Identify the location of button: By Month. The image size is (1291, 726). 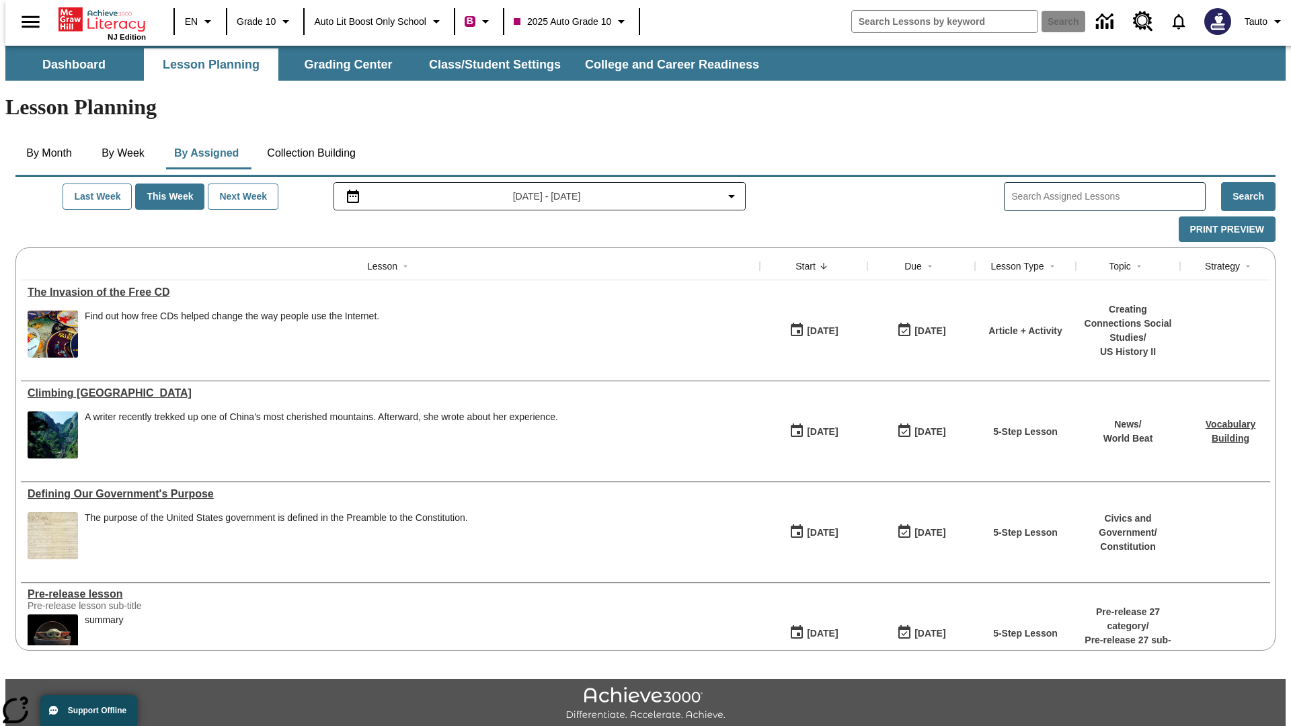
(49, 153).